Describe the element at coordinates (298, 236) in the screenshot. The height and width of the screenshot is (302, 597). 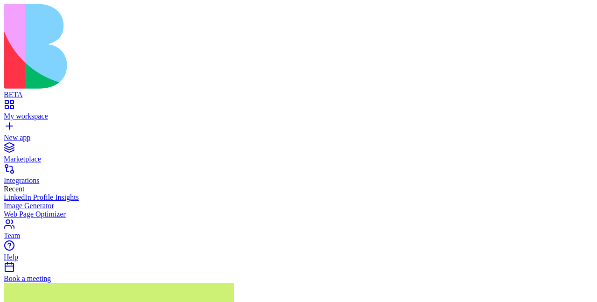
I see `div: Team` at that location.